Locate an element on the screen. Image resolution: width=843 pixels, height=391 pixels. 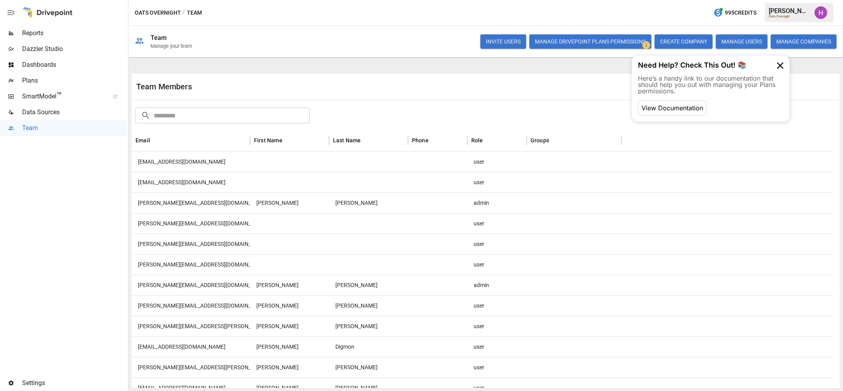
span: 995 Credits is located at coordinates (741, 13).